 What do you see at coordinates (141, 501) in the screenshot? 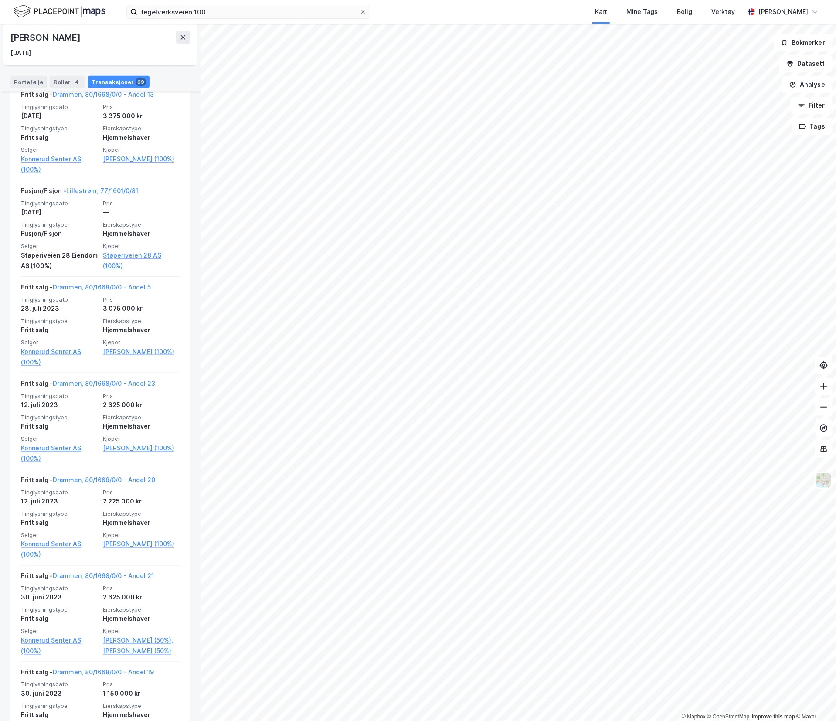
I see `div: 2 225 000 kr` at bounding box center [141, 501].